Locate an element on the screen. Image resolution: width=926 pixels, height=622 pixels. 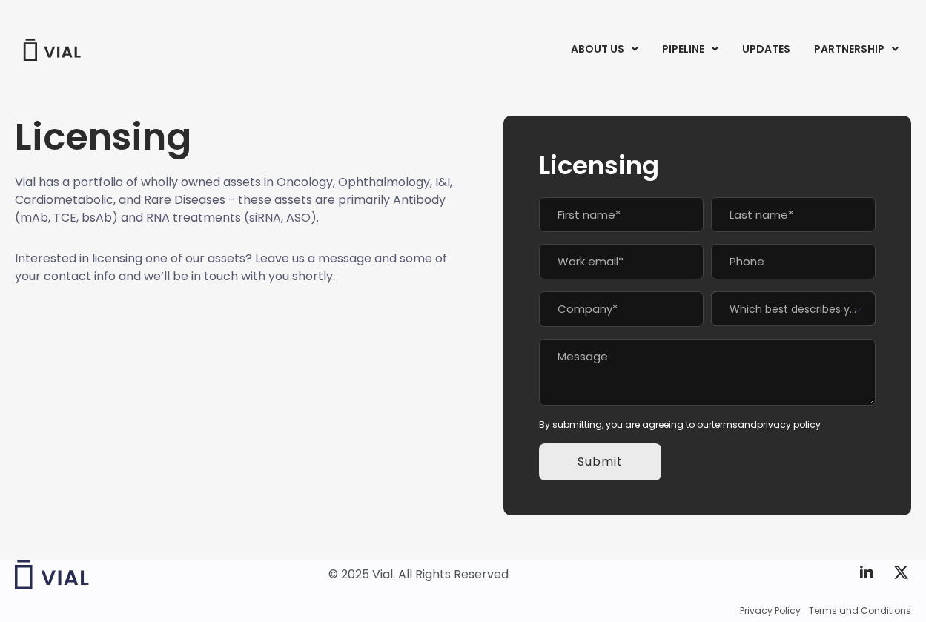
img: Vial Logo is located at coordinates (52, 50).